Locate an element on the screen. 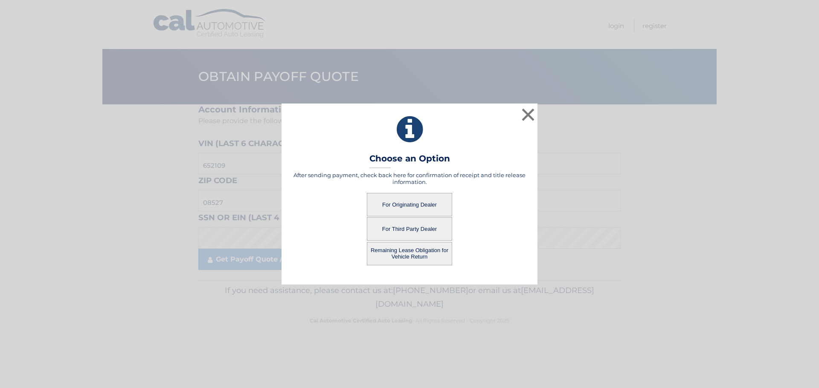 The width and height of the screenshot is (819, 388). h3: Choose an Option is located at coordinates (409, 161).